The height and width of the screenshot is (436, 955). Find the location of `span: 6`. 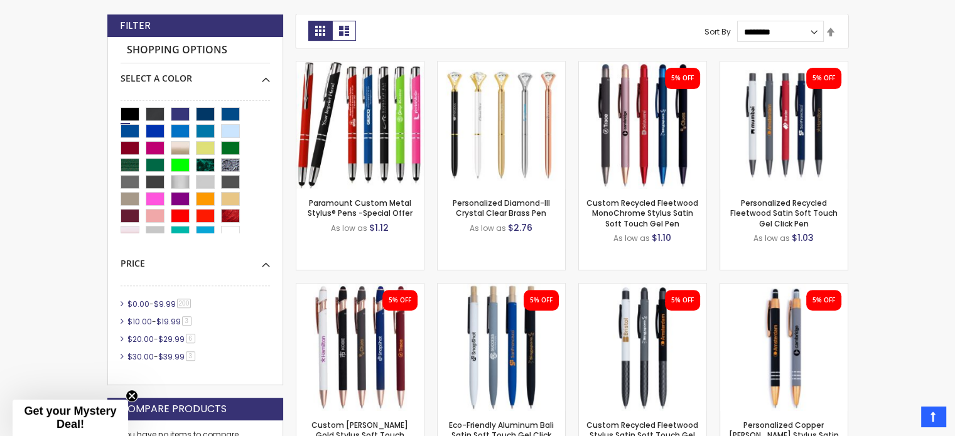

span: 6 is located at coordinates (190, 338).